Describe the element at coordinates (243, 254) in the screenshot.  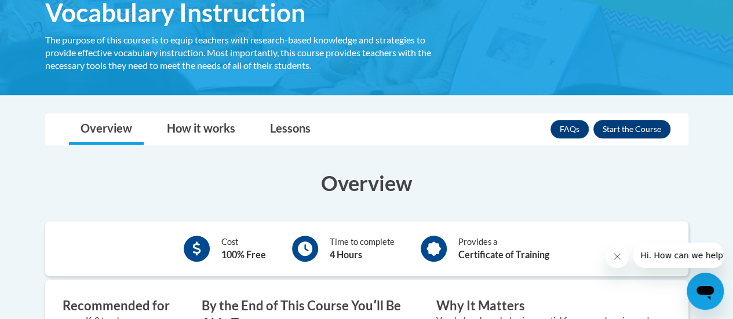
I see `b: 100% Free` at that location.